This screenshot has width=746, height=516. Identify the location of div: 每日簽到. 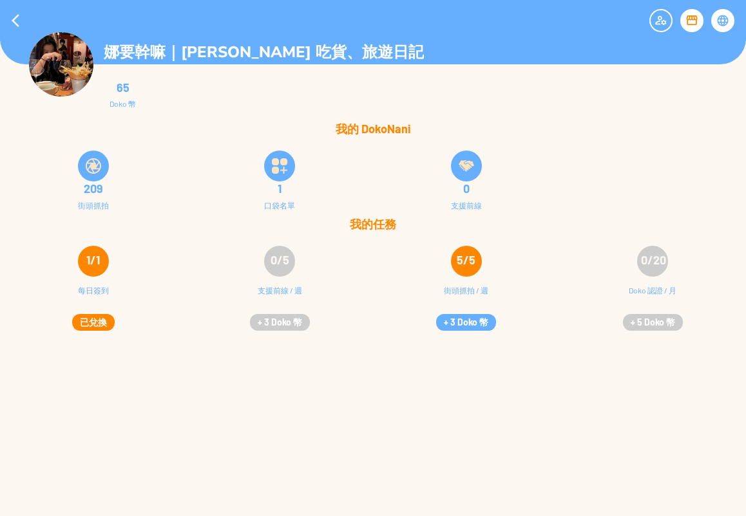
(93, 297).